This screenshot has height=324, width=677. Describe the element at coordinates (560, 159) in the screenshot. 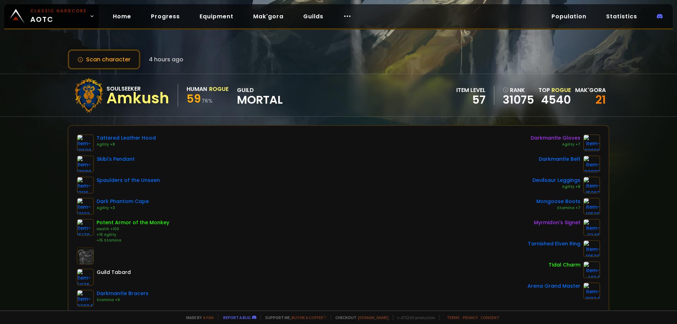

I see `div: Darkmantle Belt` at that location.